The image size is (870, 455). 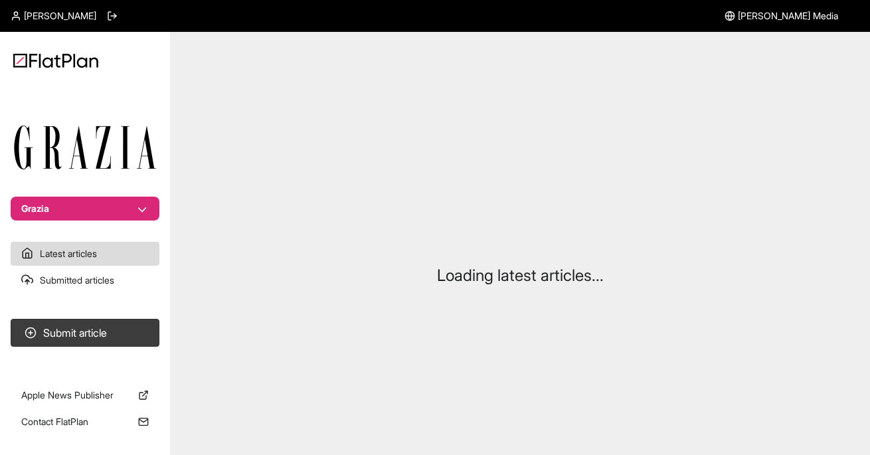 I want to click on p: Loading latest articles..., so click(x=520, y=275).